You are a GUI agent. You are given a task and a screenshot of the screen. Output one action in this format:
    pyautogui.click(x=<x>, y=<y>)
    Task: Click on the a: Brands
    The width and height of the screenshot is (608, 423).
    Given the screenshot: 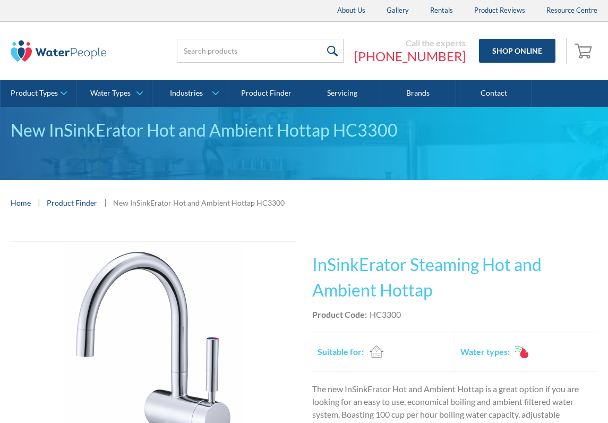 What is the action you would take?
    pyautogui.click(x=418, y=93)
    